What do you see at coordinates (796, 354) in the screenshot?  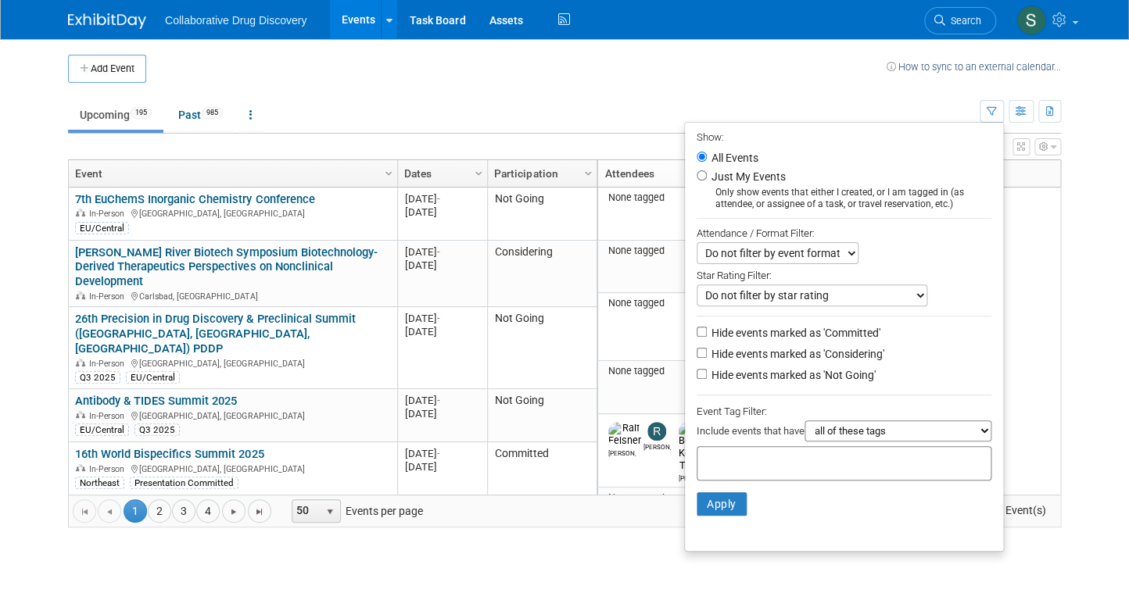 I see `label: Hide events marked as 'Considering'` at bounding box center [796, 354].